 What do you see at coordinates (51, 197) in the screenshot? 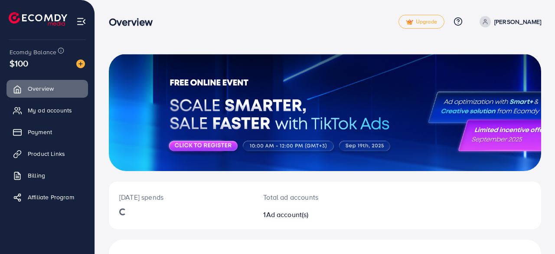
I see `span: Affiliate Program` at bounding box center [51, 197].